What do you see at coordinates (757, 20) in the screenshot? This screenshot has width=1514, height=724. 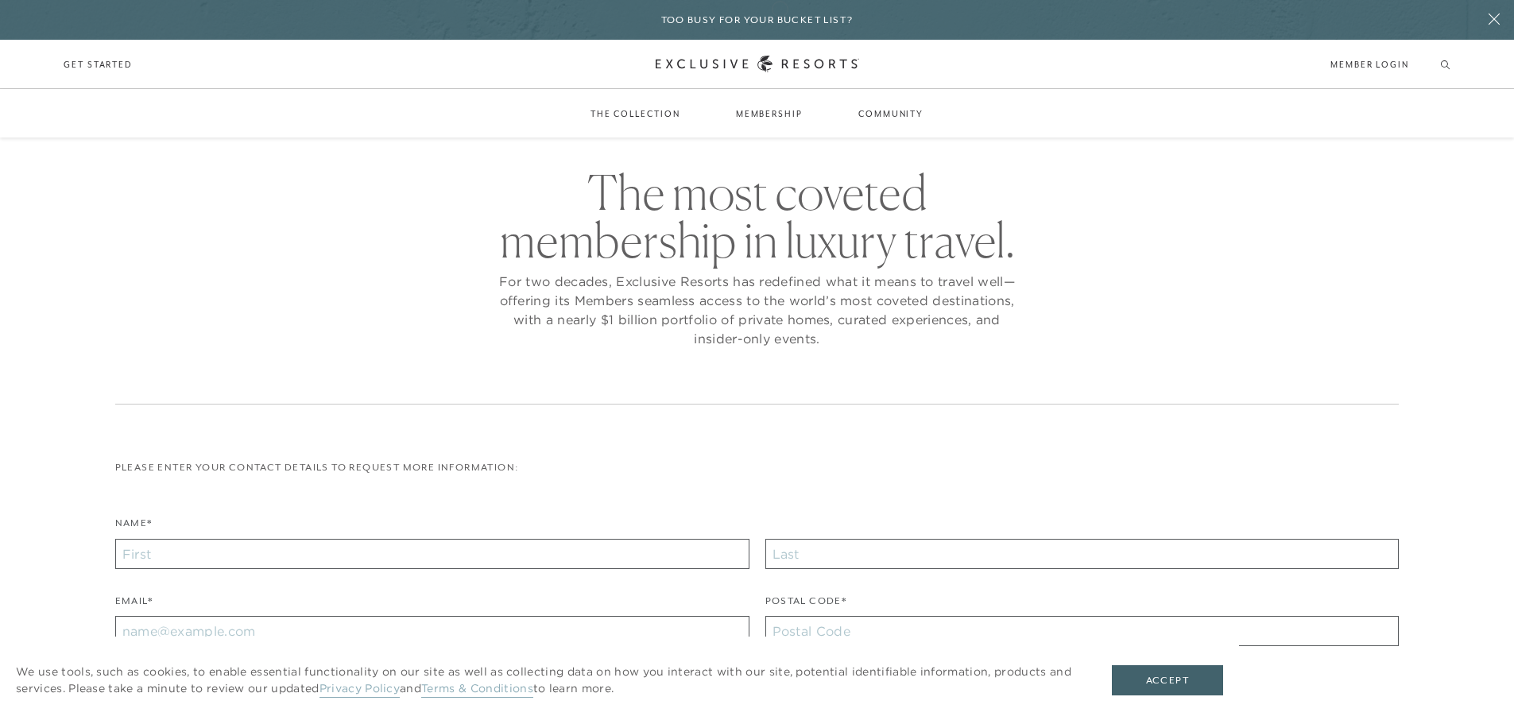 I see `h6: Too busy for your bucket list?` at bounding box center [757, 20].